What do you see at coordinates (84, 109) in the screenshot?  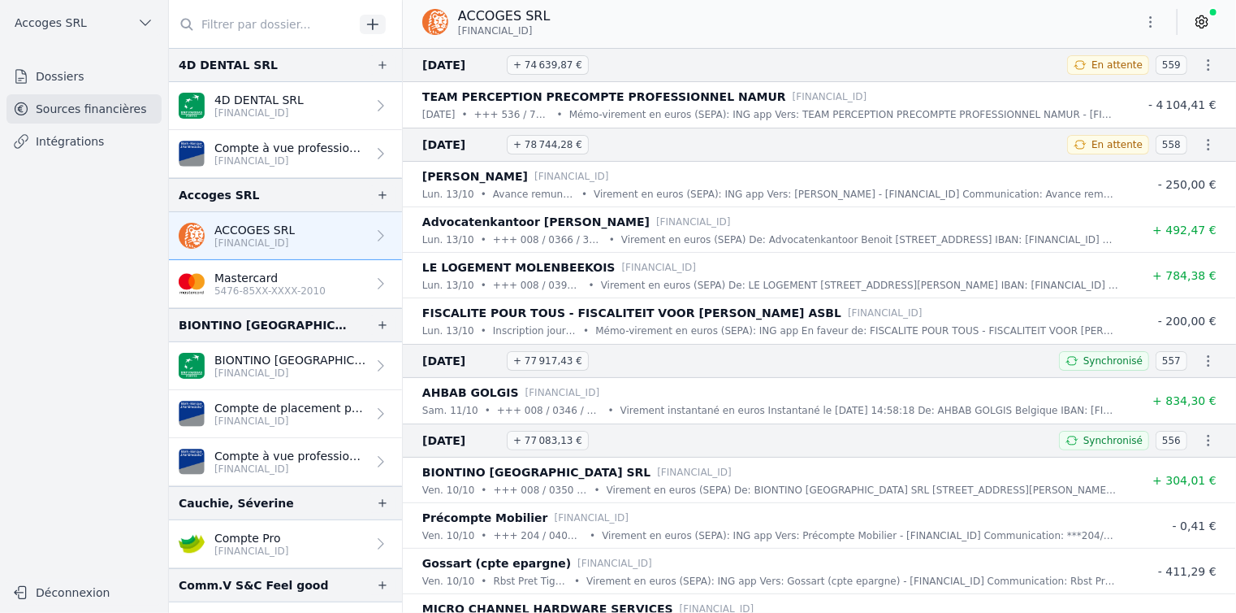 I see `a: Sources financières` at bounding box center [84, 109].